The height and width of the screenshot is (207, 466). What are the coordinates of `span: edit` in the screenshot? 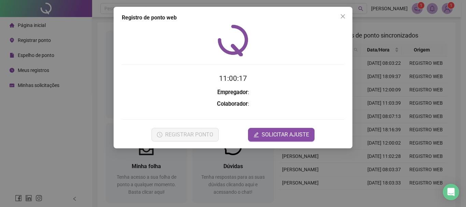 It's located at (256, 135).